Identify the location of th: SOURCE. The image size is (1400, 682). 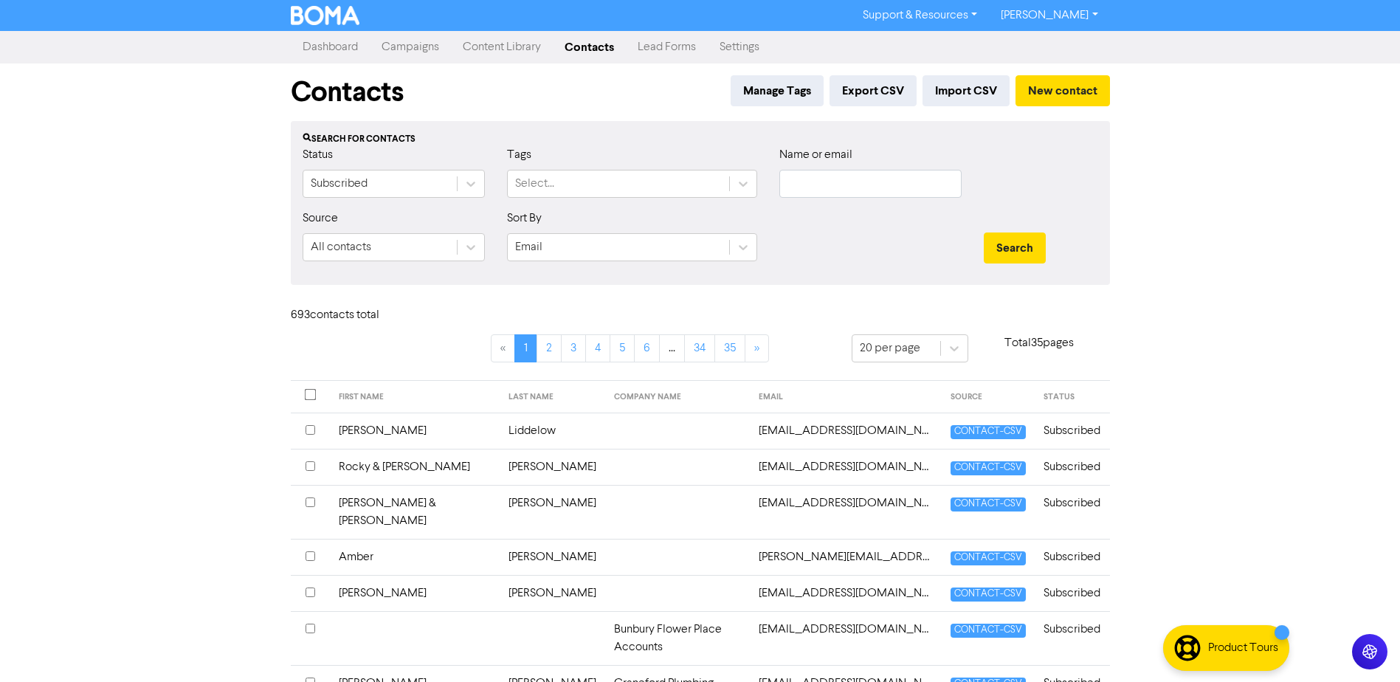
(988, 397).